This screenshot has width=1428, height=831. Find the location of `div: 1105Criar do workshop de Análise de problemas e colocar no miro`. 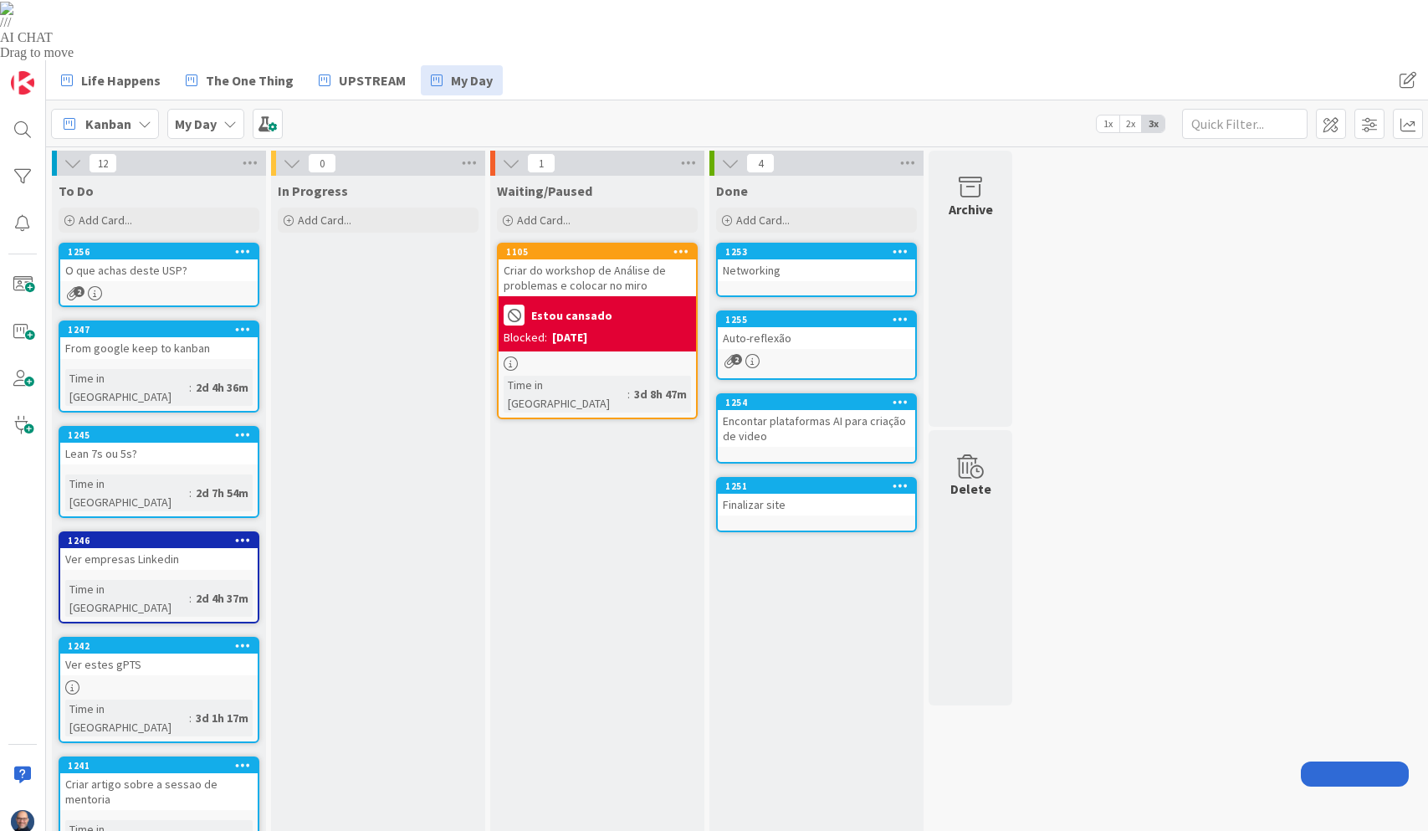

div: 1105Criar do workshop de Análise de problemas e colocar no miro is located at coordinates (597, 270).